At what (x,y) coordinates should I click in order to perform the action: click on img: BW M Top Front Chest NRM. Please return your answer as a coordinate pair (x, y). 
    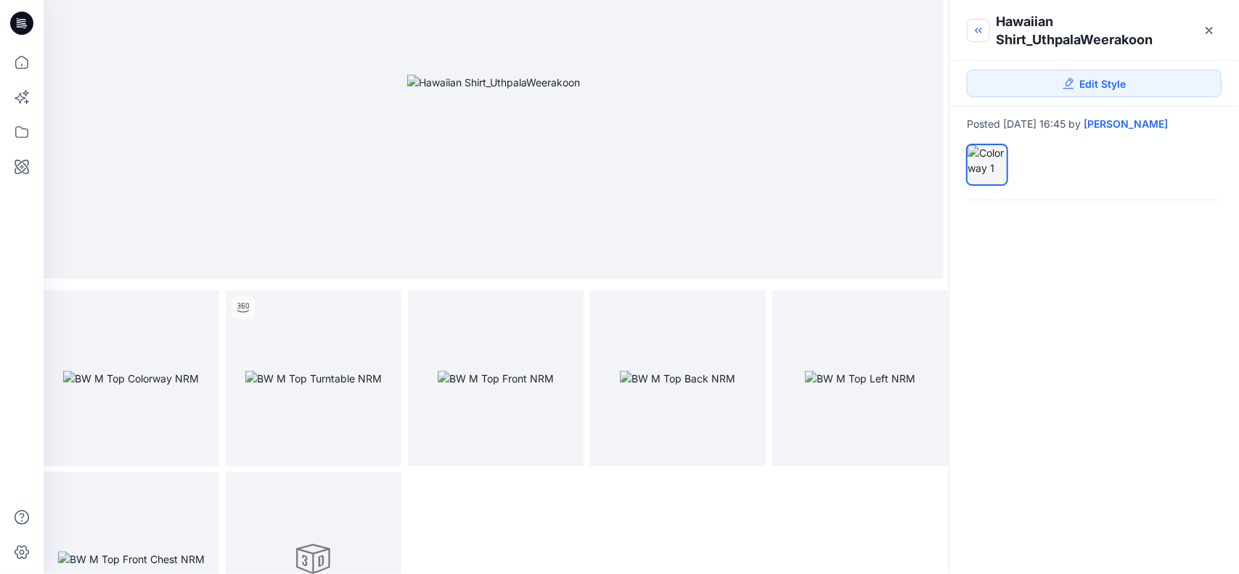
    Looking at the image, I should click on (131, 559).